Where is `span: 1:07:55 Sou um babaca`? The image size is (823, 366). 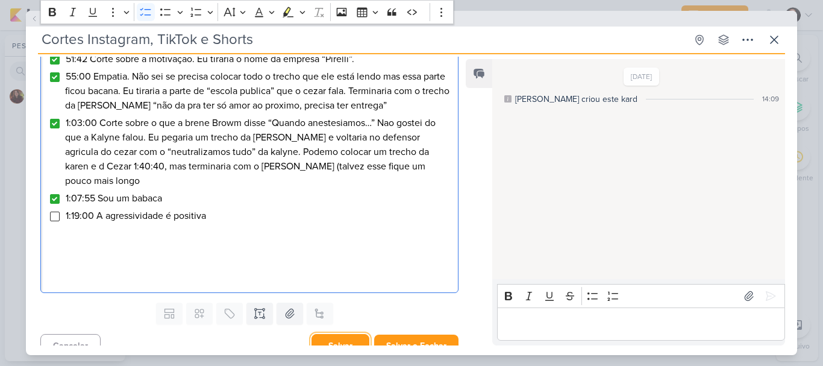
span: 1:07:55 Sou um babaca is located at coordinates (114, 198).